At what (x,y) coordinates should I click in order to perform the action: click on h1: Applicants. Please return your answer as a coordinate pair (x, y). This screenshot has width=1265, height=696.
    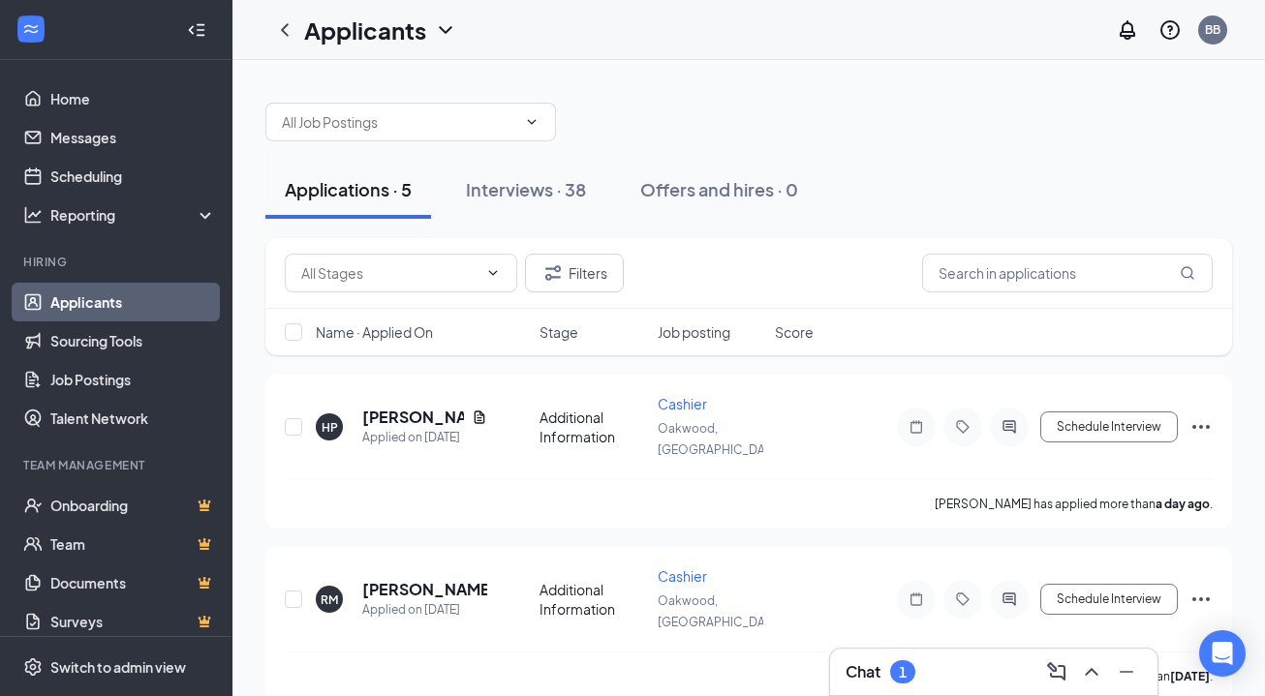
    Looking at the image, I should click on (365, 30).